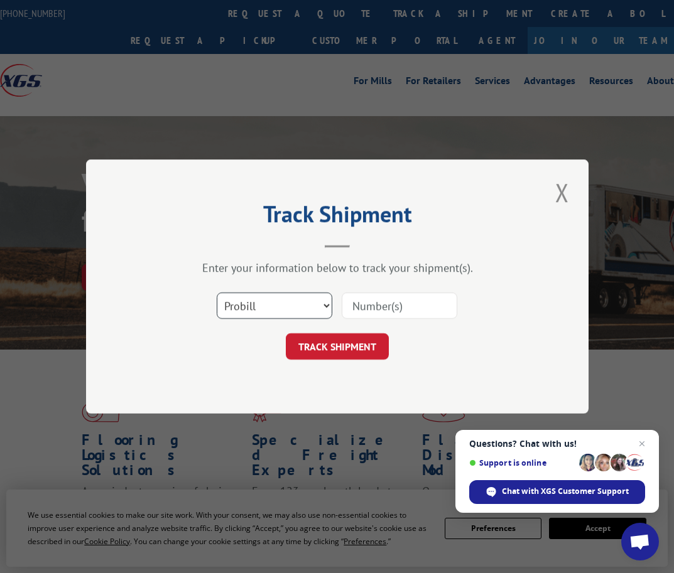  I want to click on span: Support is online, so click(522, 463).